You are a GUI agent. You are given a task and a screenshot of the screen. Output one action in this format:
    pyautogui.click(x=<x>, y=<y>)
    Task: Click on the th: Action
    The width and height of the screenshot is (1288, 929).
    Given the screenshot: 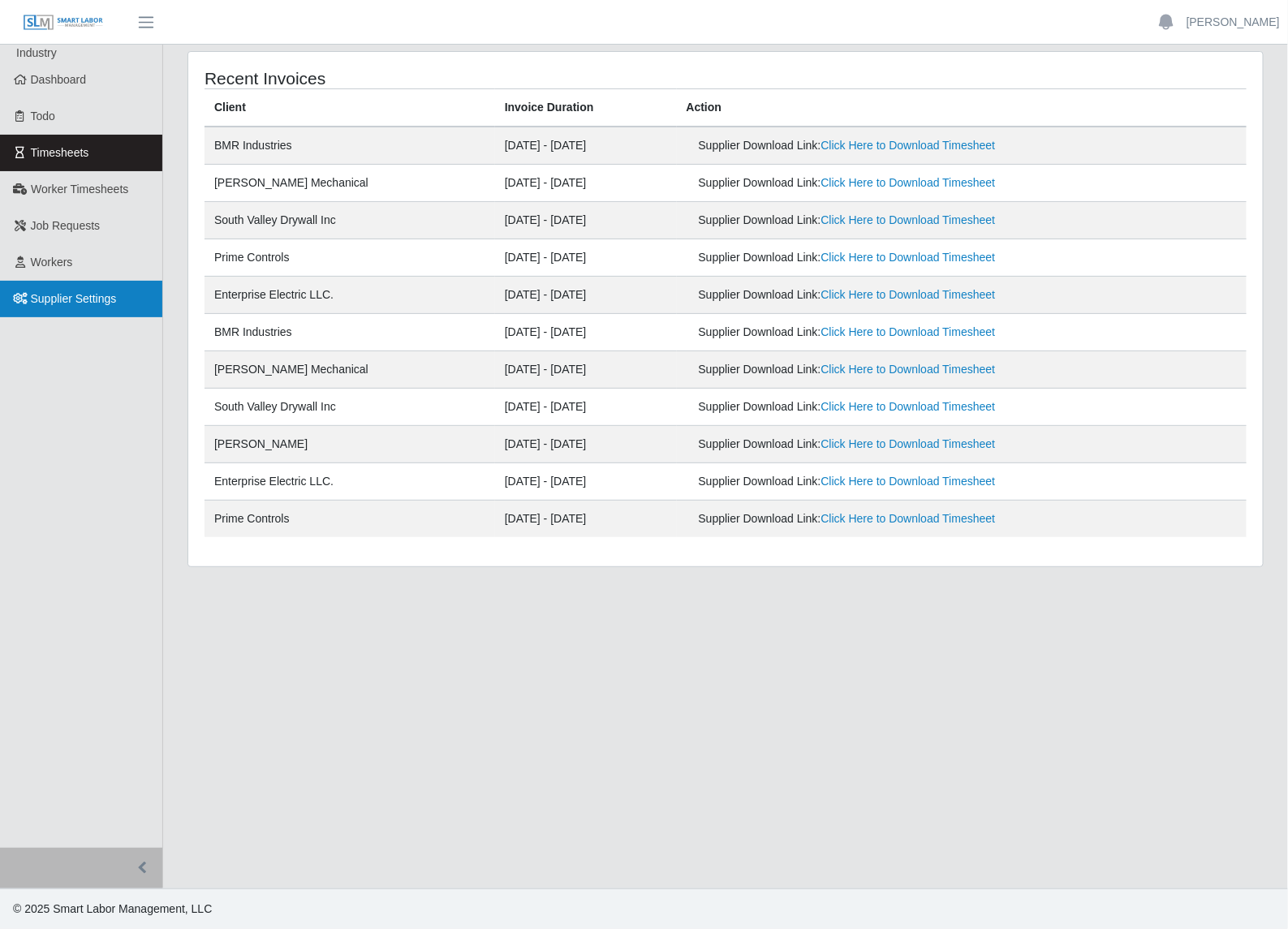 What is the action you would take?
    pyautogui.click(x=962, y=108)
    